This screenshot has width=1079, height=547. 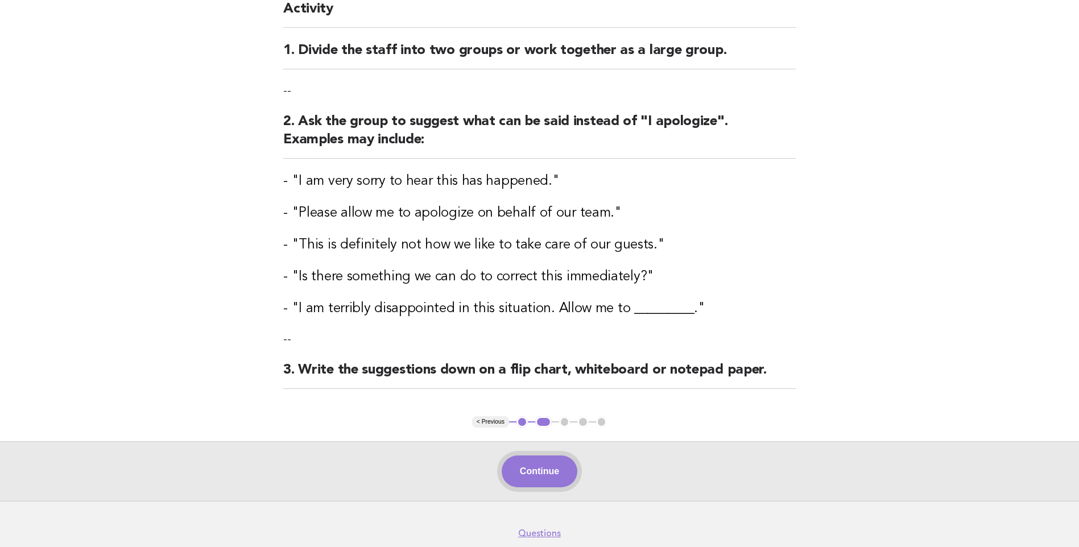 What do you see at coordinates (539, 375) in the screenshot?
I see `h2: 3. Write the suggestions down on a flip chart, whiteboard or notepad paper.` at bounding box center [539, 375].